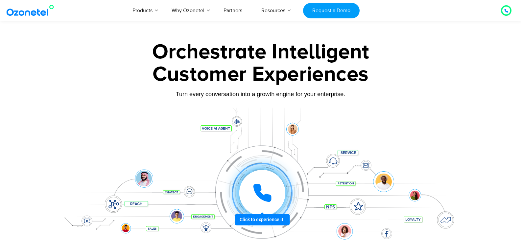 This screenshot has height=251, width=521. Describe the element at coordinates (260, 52) in the screenshot. I see `div: Orchestrate Intelligent` at that location.